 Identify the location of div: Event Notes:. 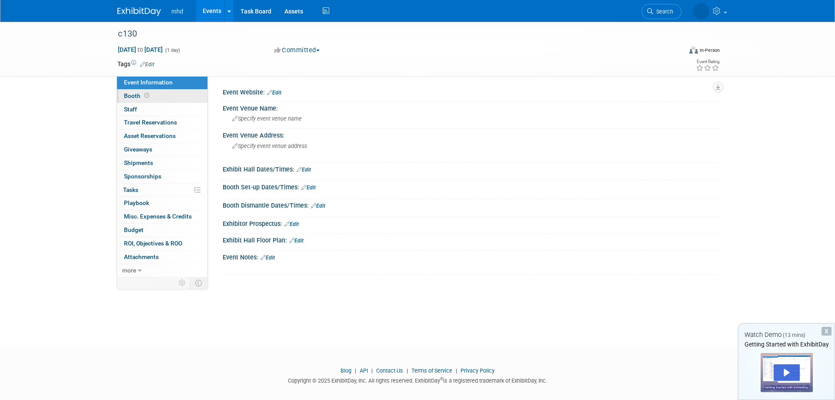
(470, 256).